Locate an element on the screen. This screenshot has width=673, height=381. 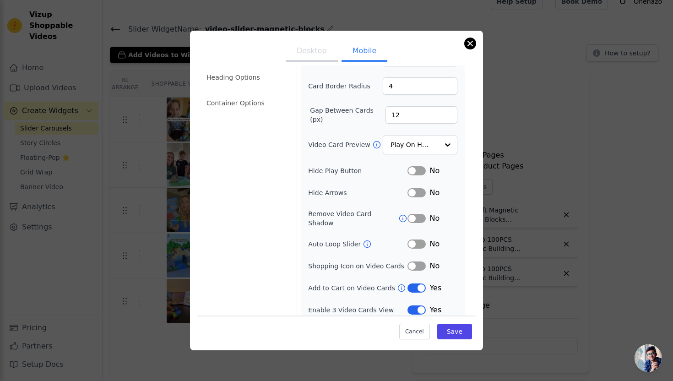
button: Save is located at coordinates (455, 332).